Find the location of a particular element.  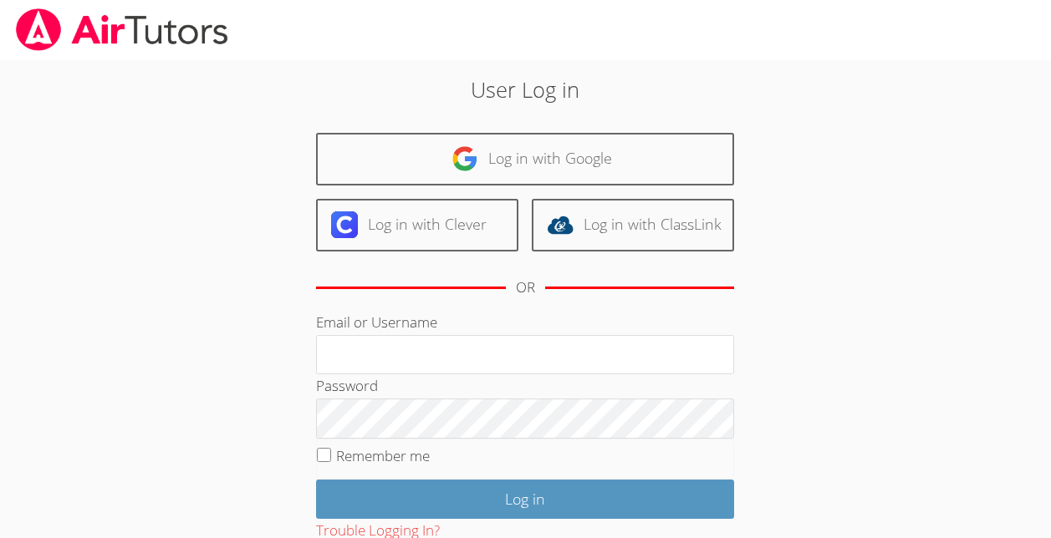

a: Log in with Clever is located at coordinates (417, 225).